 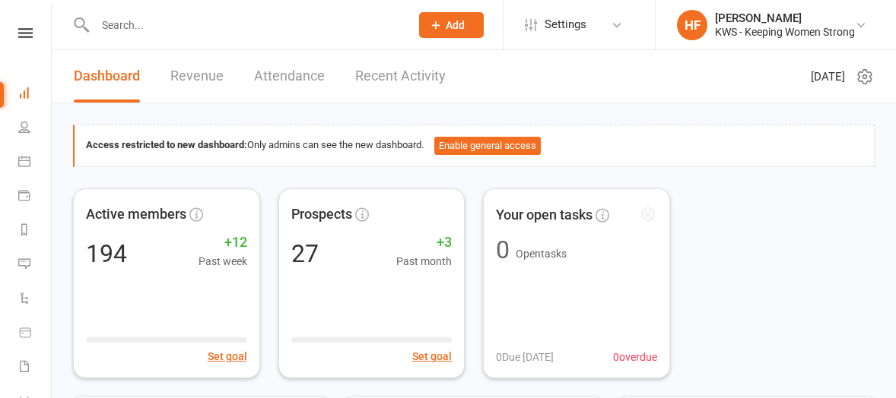 I want to click on span: Open tasks, so click(x=541, y=253).